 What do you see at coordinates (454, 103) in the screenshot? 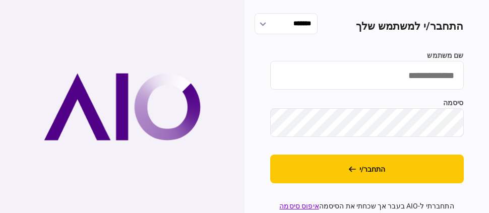
I see `font: סיסמה` at bounding box center [454, 103].